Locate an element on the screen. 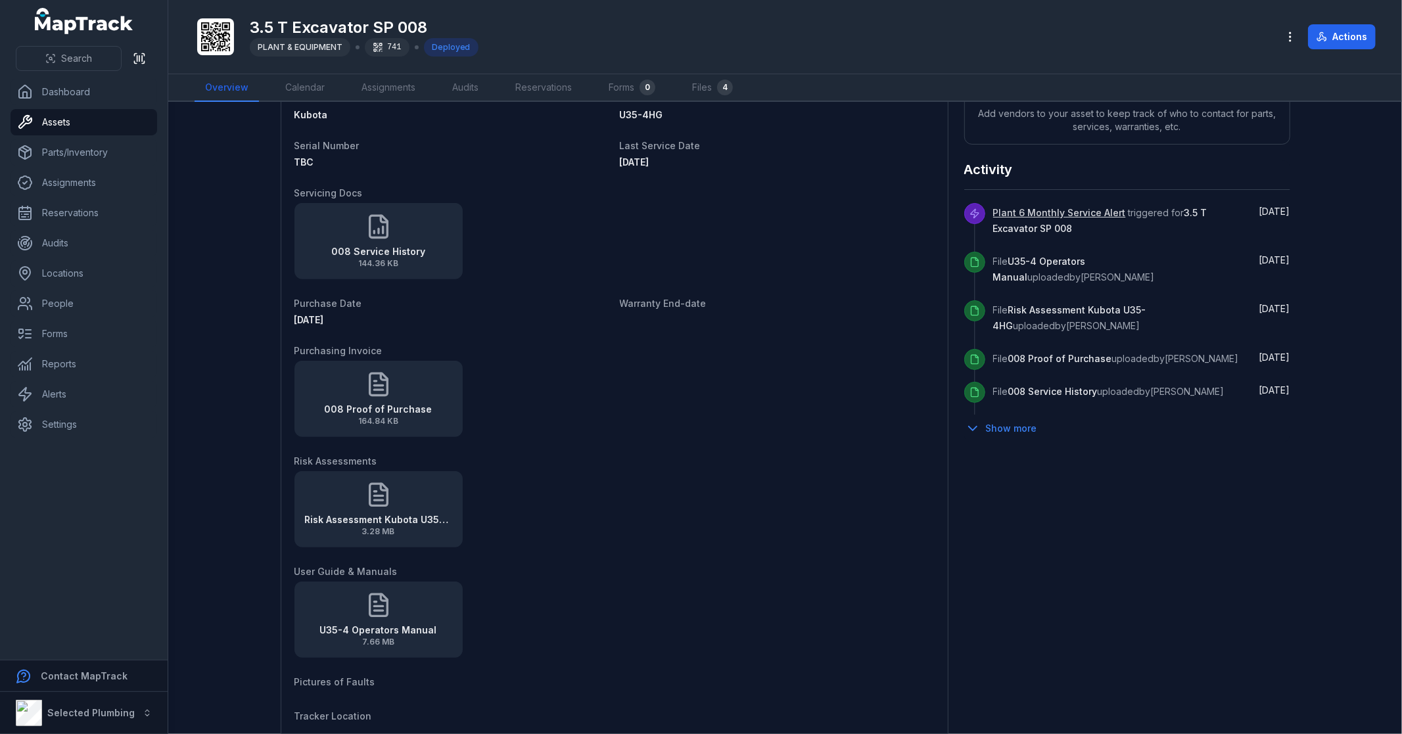 The width and height of the screenshot is (1402, 734). span: Servicing Docs is located at coordinates (329, 193).